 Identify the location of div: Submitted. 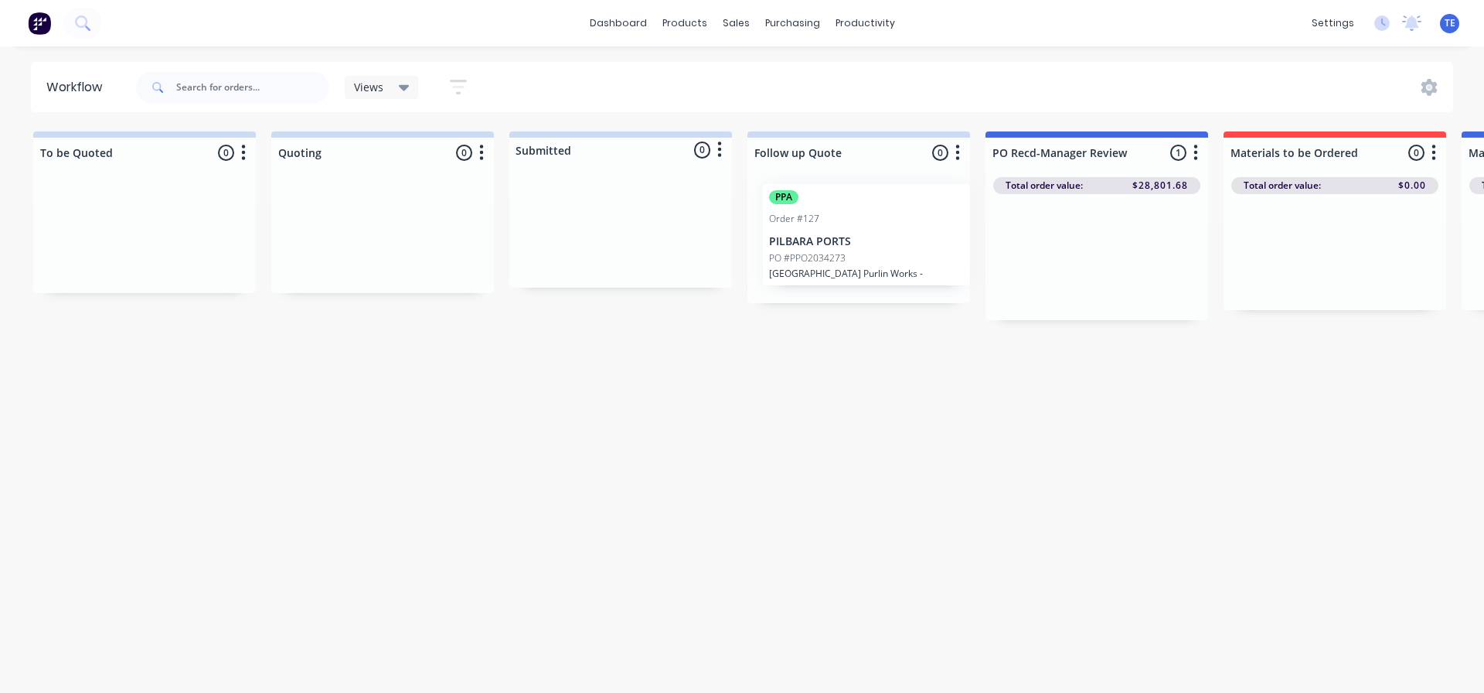
(542, 150).